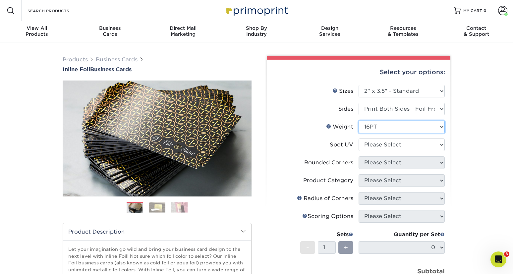 The image size is (513, 274). Describe the element at coordinates (157, 138) in the screenshot. I see `img: Inline Foil 01` at that location.